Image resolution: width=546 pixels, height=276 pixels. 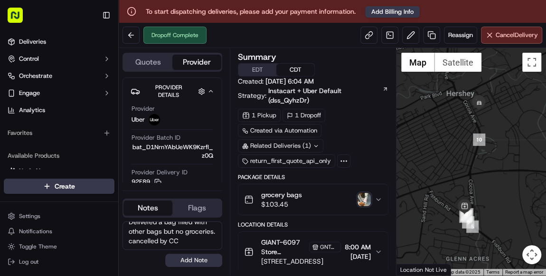 What do you see at coordinates (259, 115) in the screenshot?
I see `div: 1 Pickup` at bounding box center [259, 115].